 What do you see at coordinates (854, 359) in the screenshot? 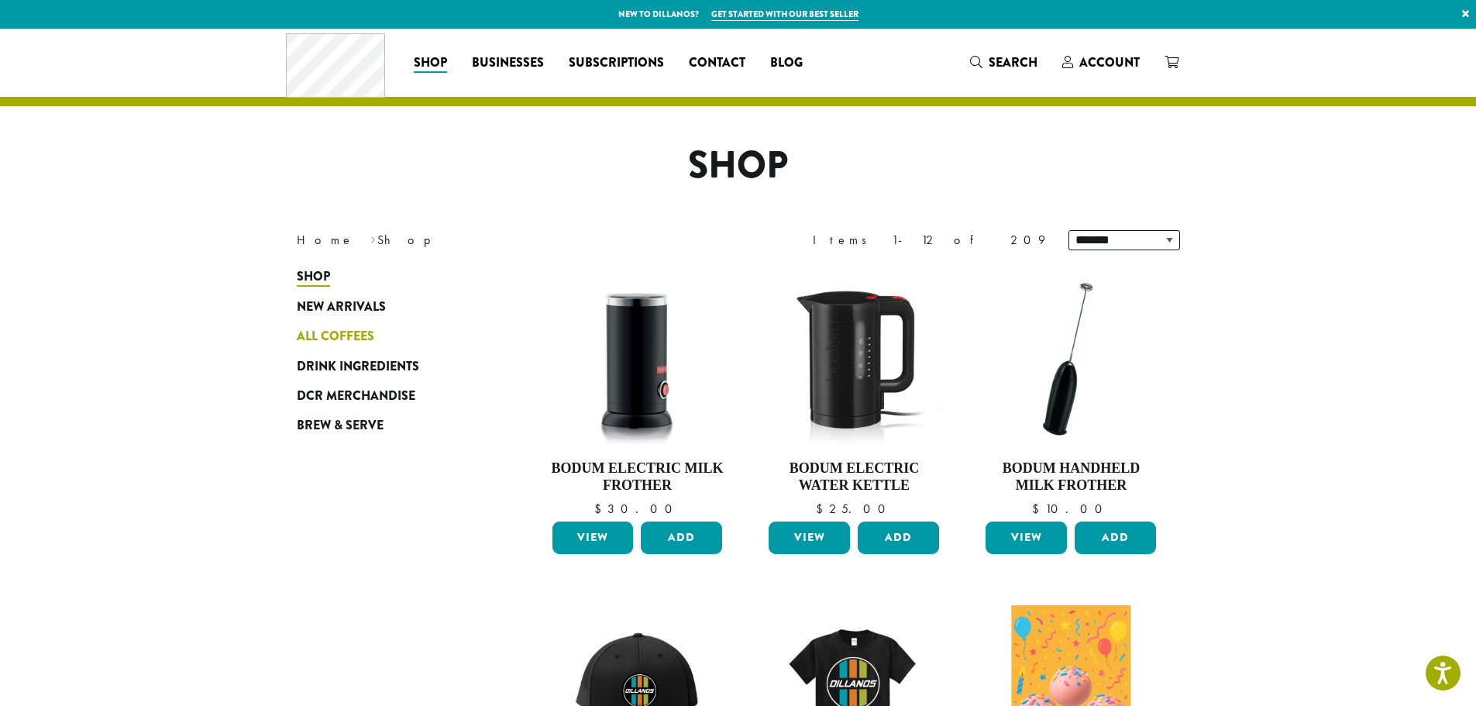
I see `img: DP3955.01.png` at bounding box center [854, 359].